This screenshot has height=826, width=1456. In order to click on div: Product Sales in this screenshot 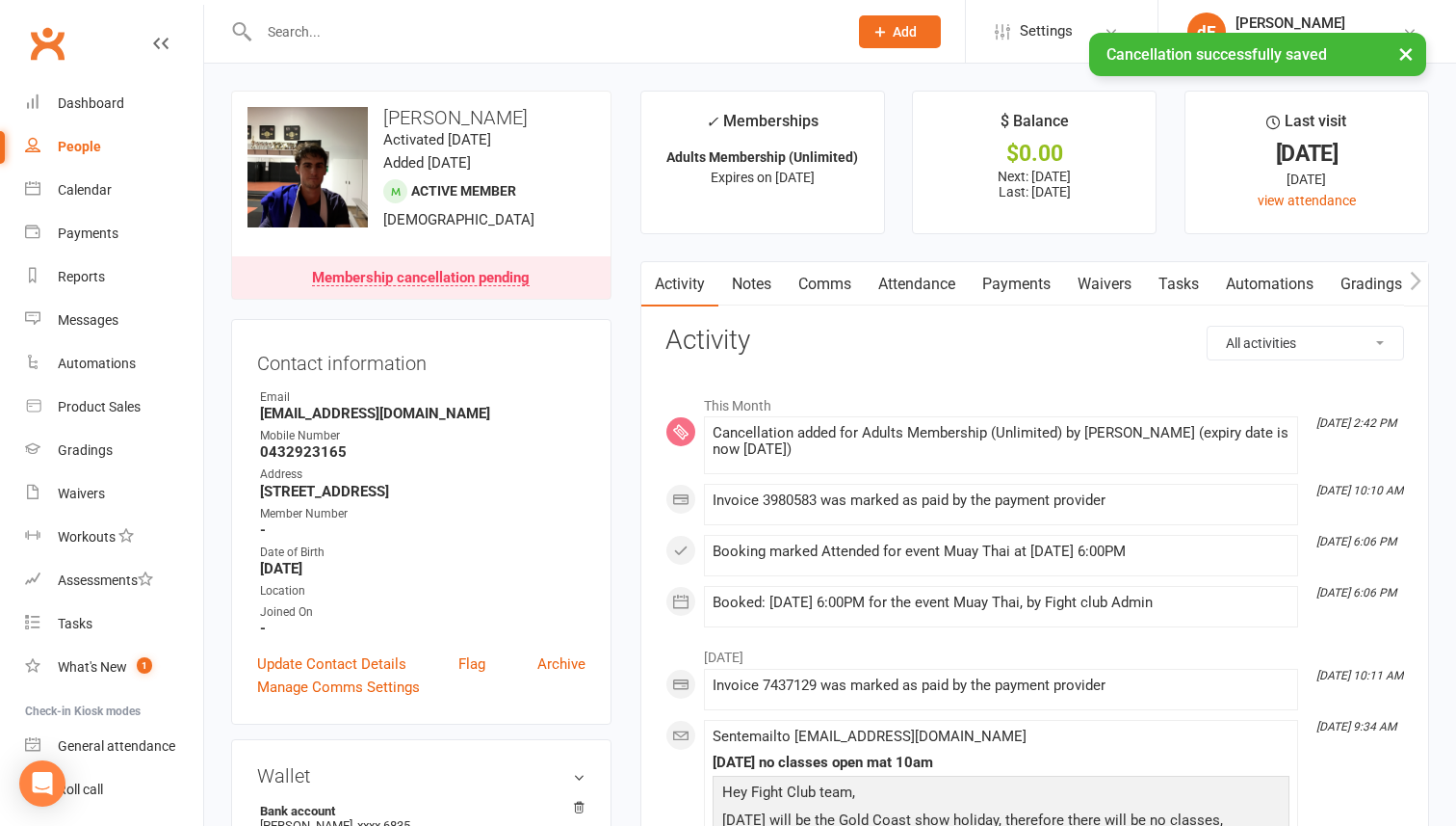, I will do `click(99, 406)`.